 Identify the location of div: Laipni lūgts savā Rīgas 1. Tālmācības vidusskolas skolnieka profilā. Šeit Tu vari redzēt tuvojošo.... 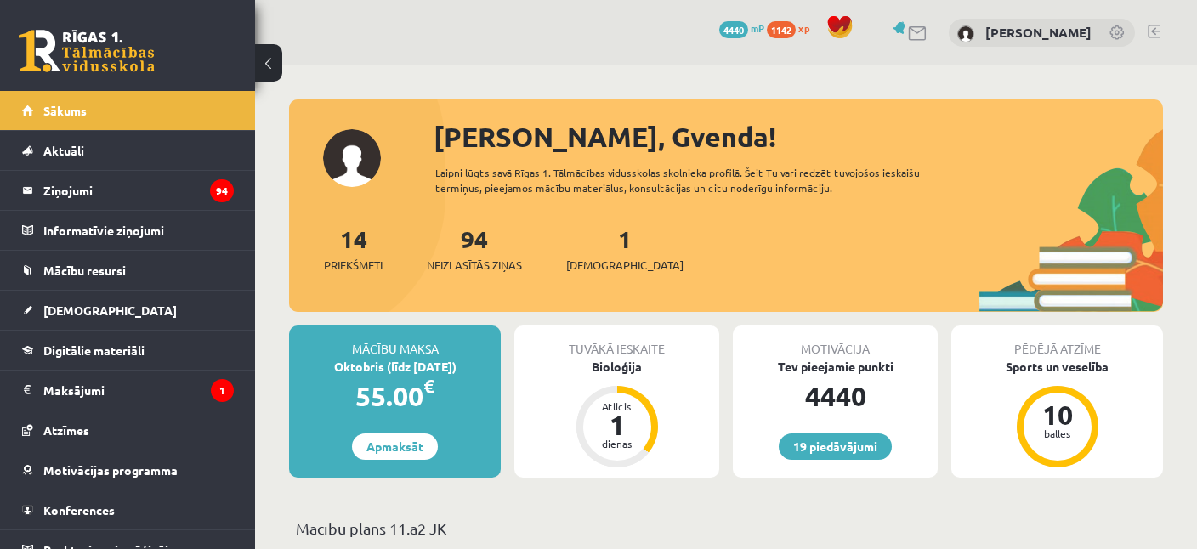
(697, 180).